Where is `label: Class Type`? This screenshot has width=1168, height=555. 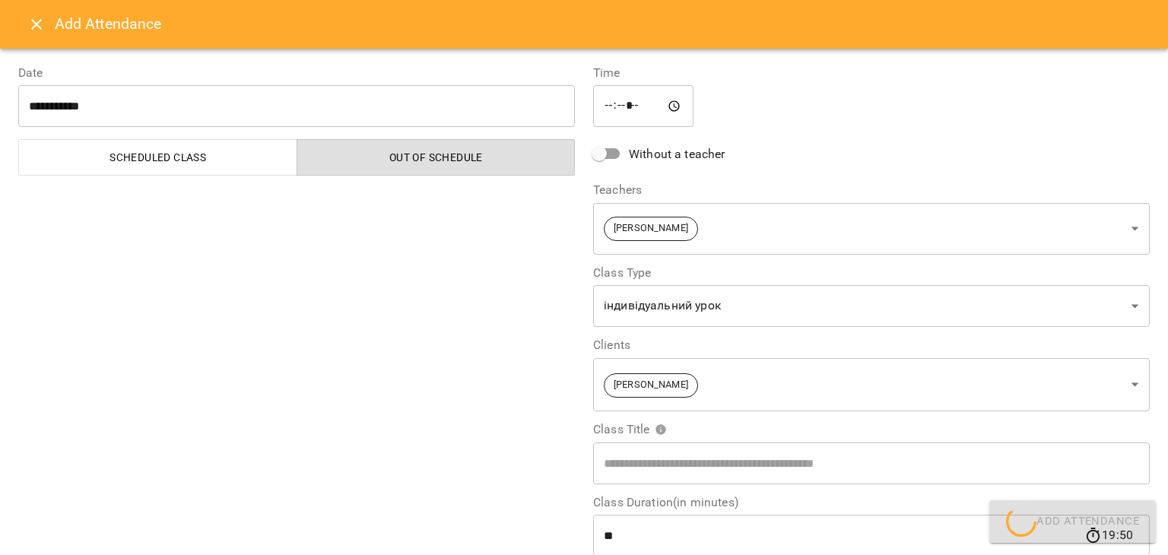
label: Class Type is located at coordinates (872, 273).